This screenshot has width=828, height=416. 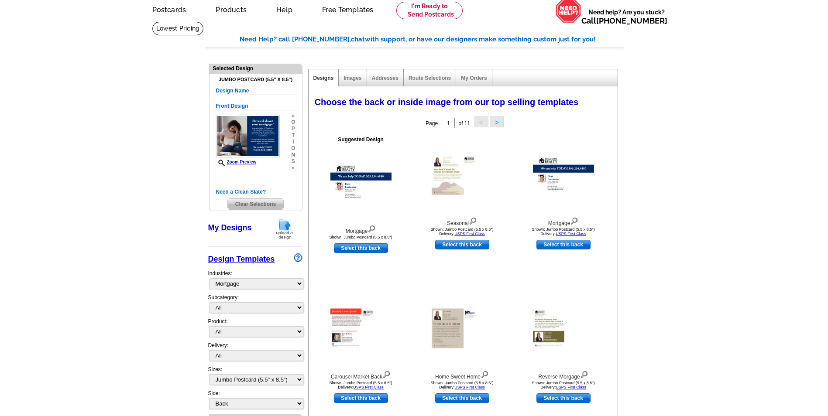 I want to click on div: Side:, so click(x=255, y=400).